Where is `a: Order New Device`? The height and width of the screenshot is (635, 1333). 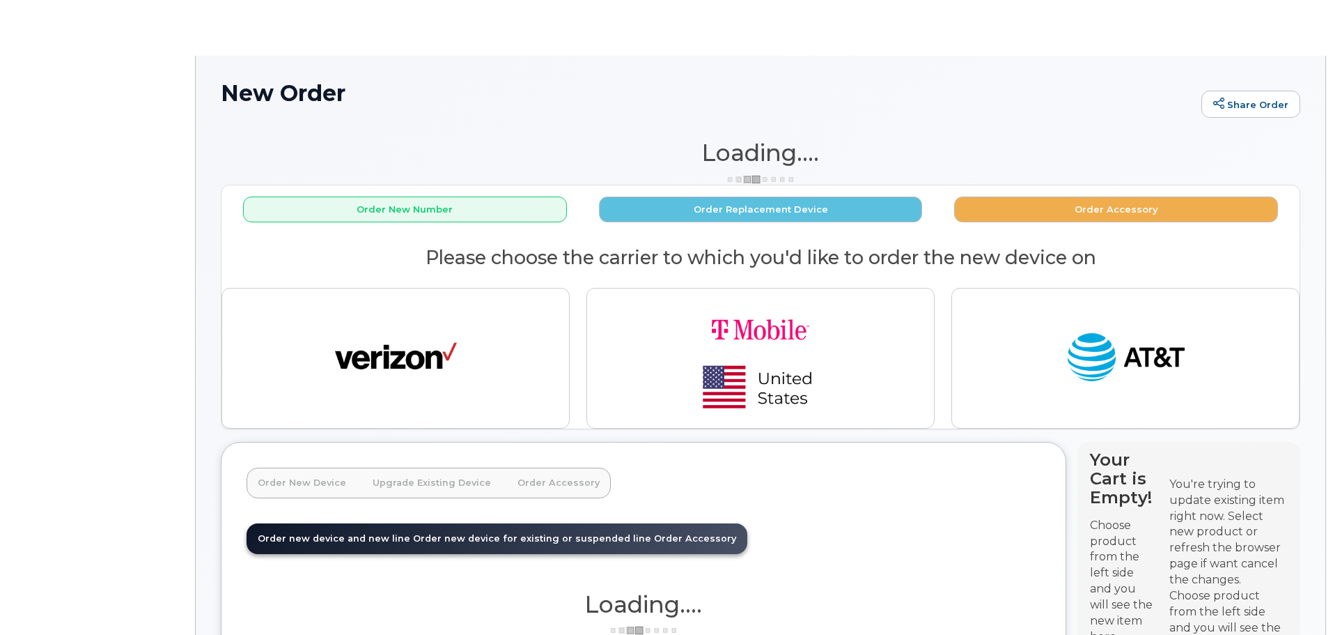
a: Order New Device is located at coordinates (302, 483).